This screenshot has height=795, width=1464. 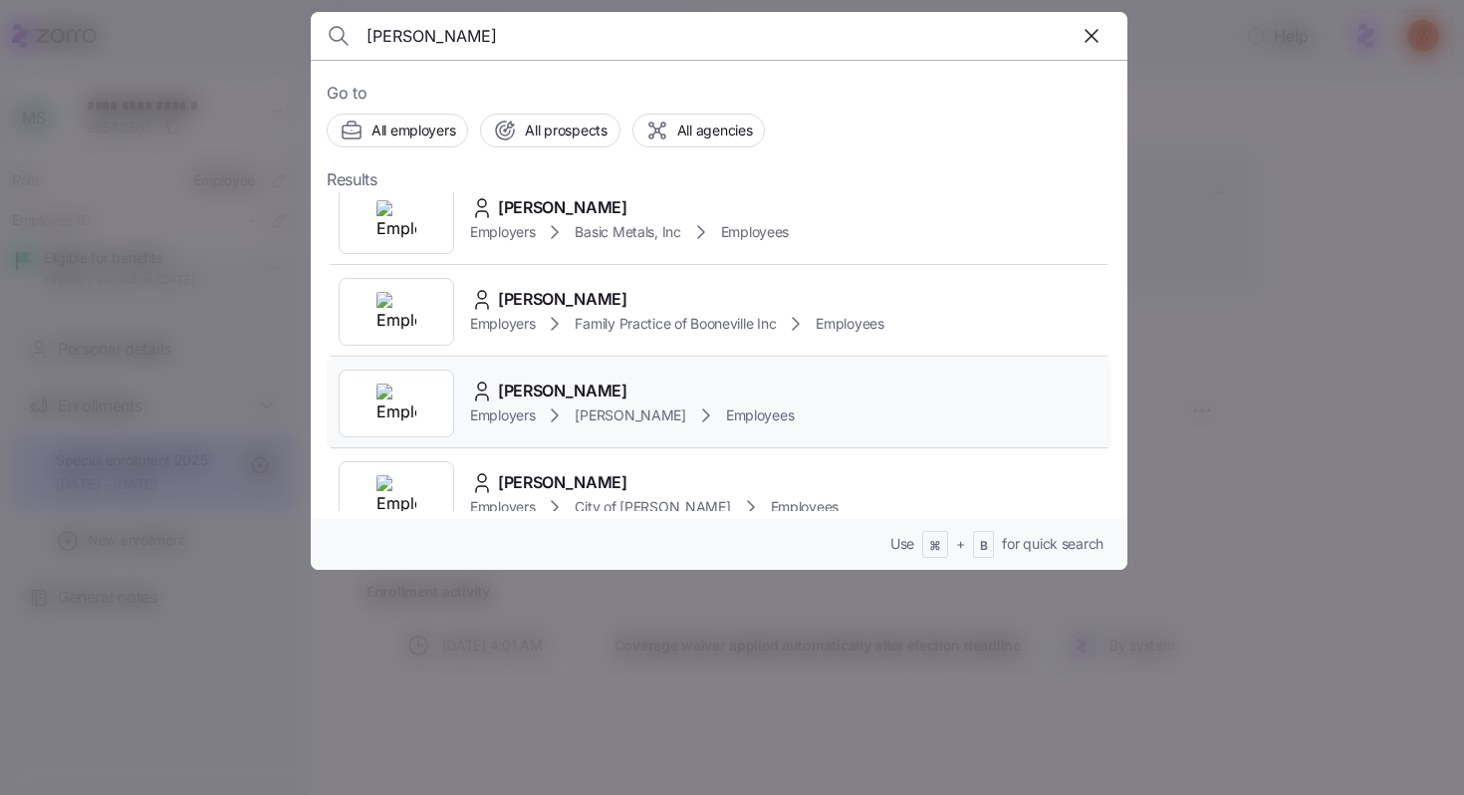 What do you see at coordinates (397, 130) in the screenshot?
I see `button: All employers` at bounding box center [397, 130].